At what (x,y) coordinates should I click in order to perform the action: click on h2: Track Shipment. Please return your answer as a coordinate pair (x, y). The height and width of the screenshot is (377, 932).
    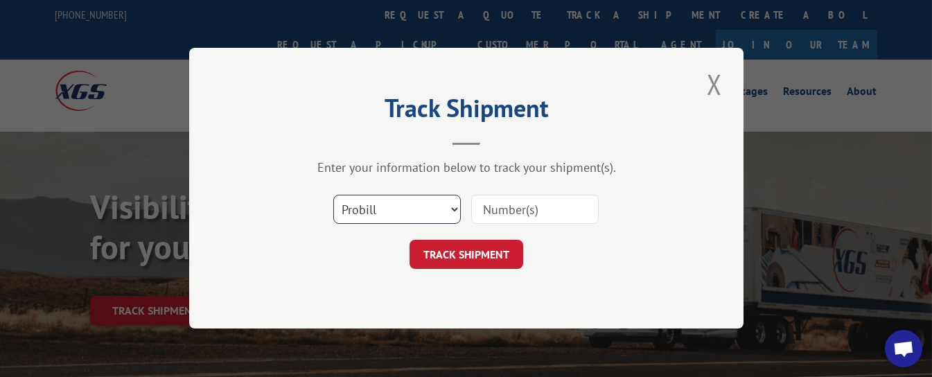
    Looking at the image, I should click on (466, 112).